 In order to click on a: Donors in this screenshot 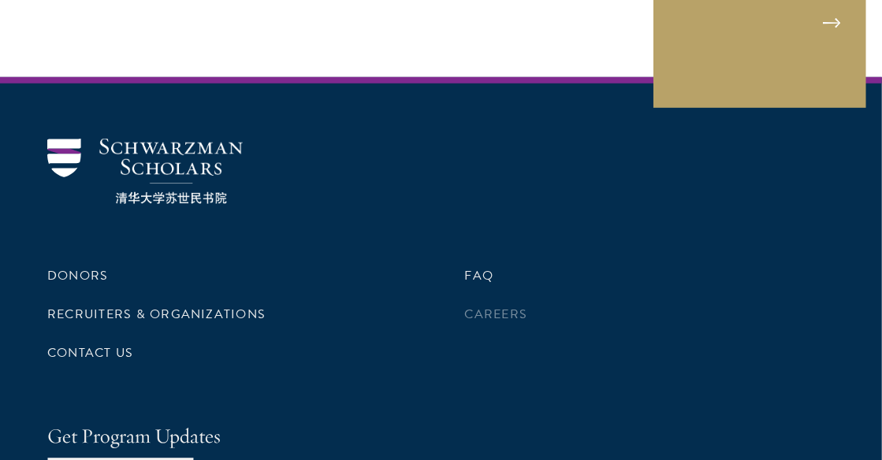, I will do `click(77, 276)`.